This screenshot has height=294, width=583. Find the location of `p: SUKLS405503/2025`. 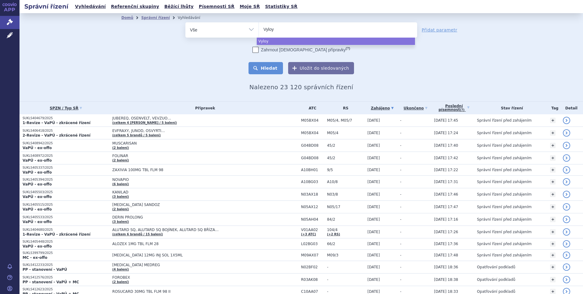

p: SUKLS405503/2025 is located at coordinates (66, 192).